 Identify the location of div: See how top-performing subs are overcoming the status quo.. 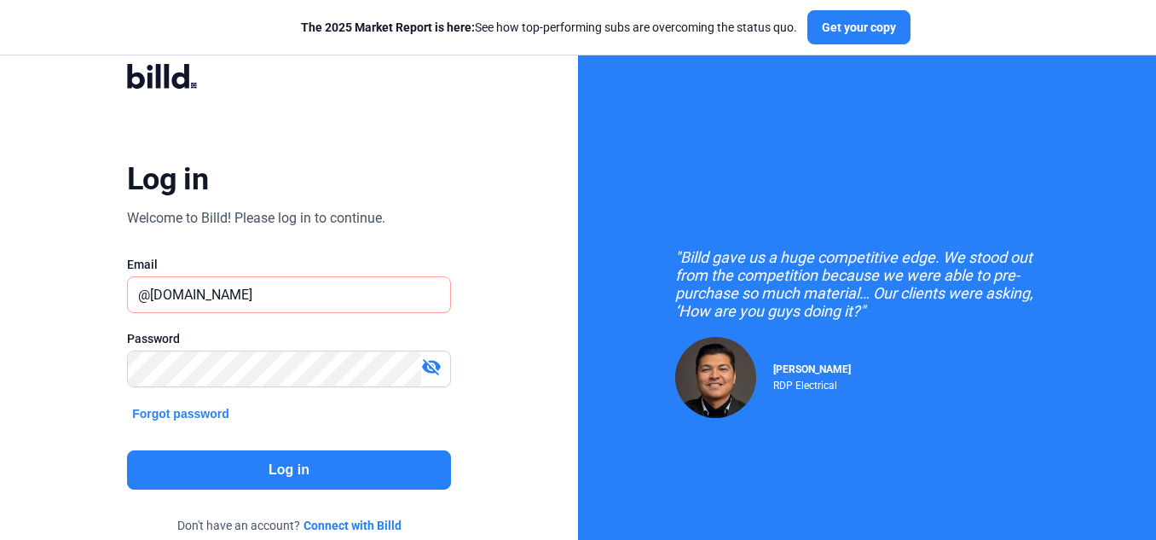
(549, 27).